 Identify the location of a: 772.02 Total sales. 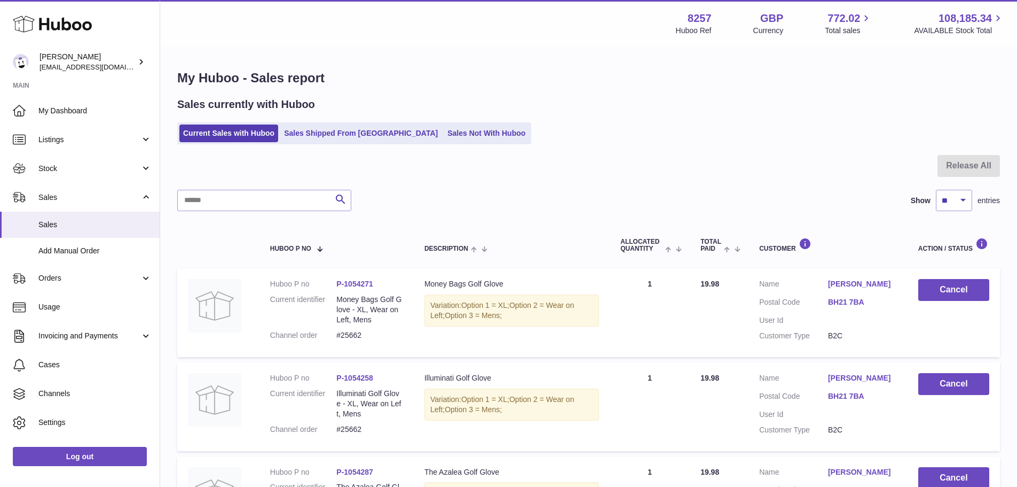
(849, 23).